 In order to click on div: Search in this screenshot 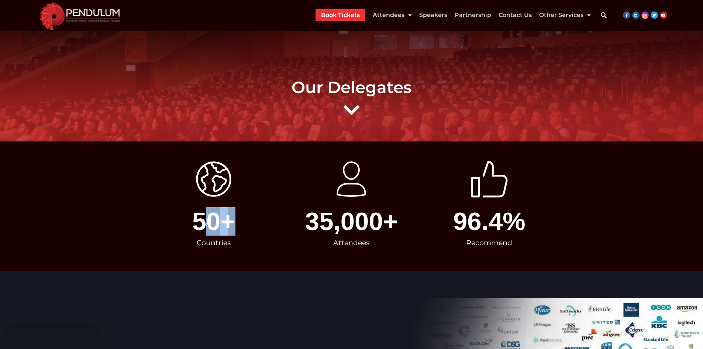, I will do `click(604, 15)`.